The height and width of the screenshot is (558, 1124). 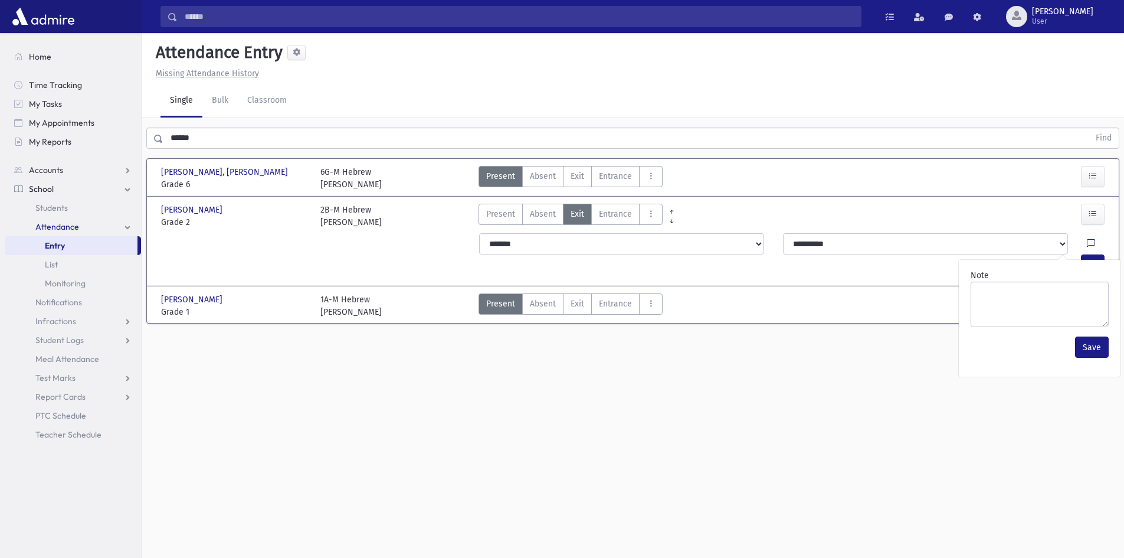 What do you see at coordinates (55, 378) in the screenshot?
I see `span: Test Marks` at bounding box center [55, 378].